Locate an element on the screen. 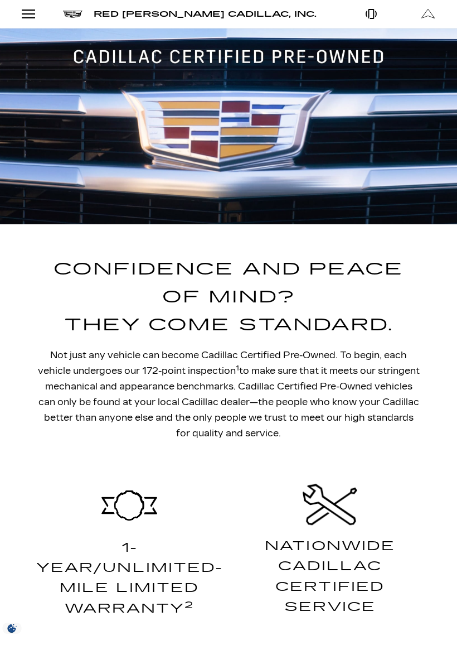 The image size is (457, 645). img: Cadillac CPO Service icon is located at coordinates (330, 504).